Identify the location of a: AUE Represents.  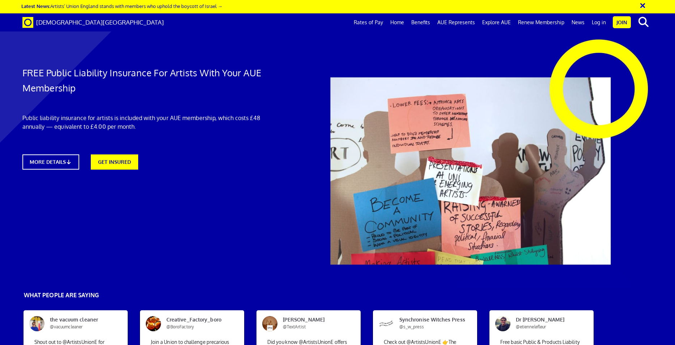
(456, 22).